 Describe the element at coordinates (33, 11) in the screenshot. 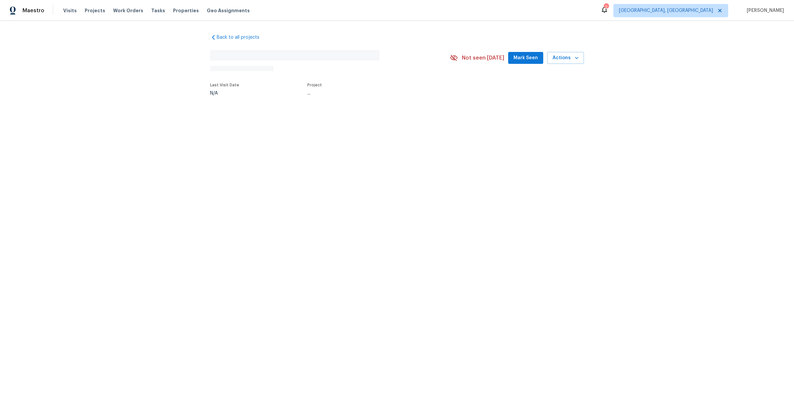

I see `span: Maestro` at that location.